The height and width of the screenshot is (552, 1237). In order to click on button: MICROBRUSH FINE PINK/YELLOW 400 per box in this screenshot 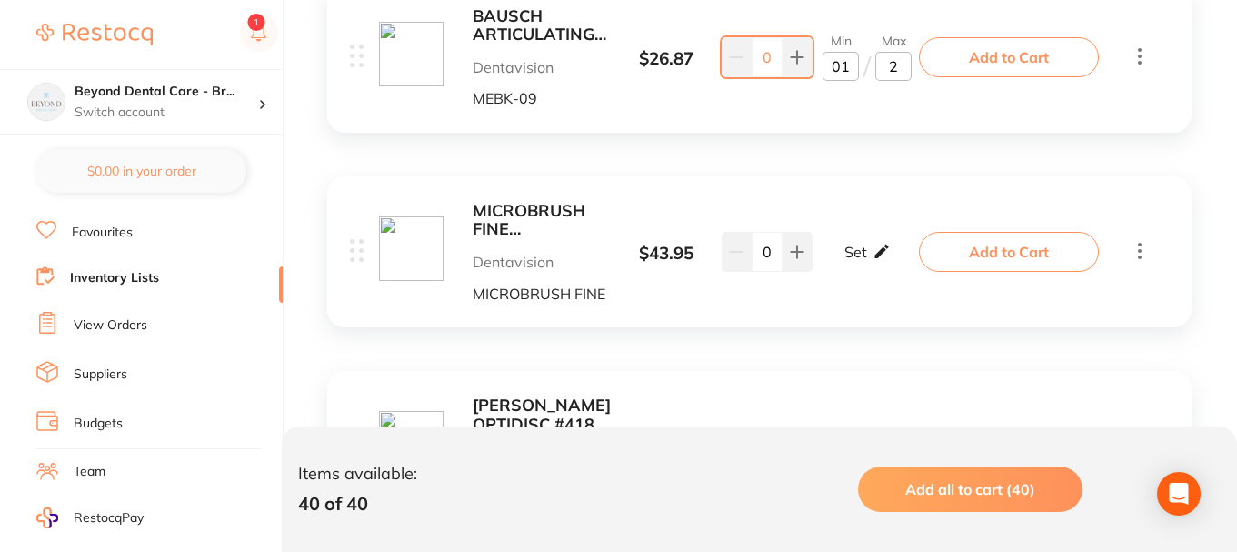, I will do `click(541, 220)`.